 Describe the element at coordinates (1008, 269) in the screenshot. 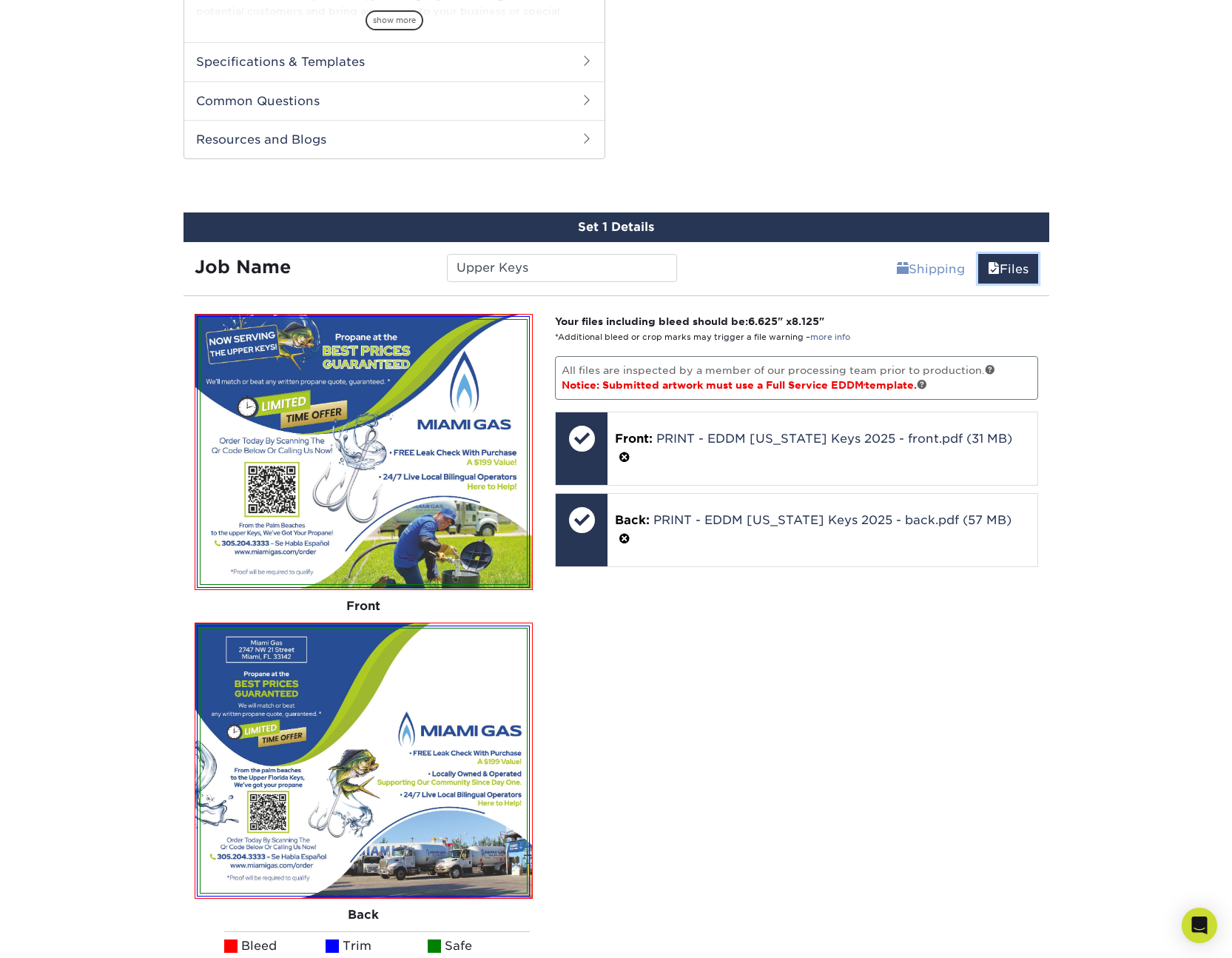

I see `a: Files` at that location.